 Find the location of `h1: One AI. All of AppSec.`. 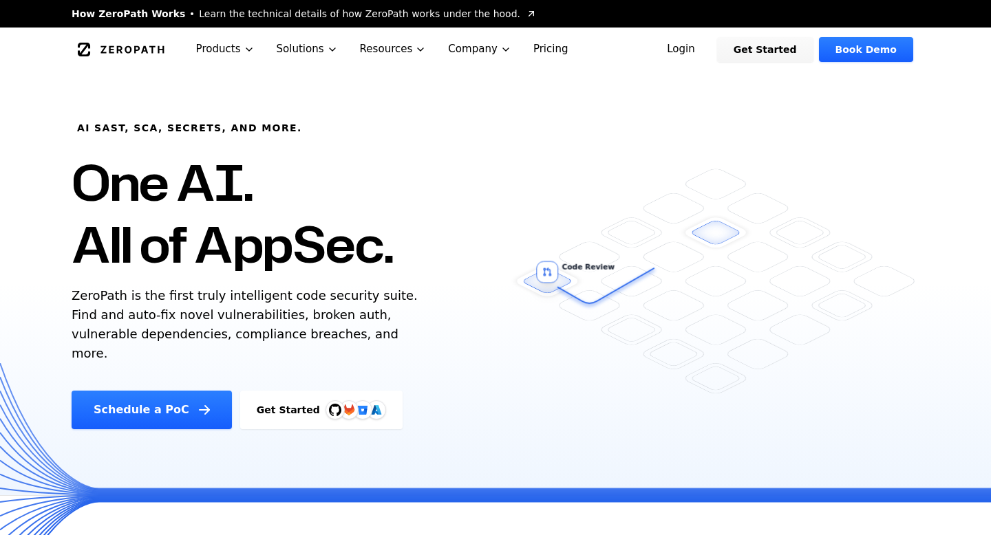

h1: One AI. All of AppSec. is located at coordinates (232, 213).